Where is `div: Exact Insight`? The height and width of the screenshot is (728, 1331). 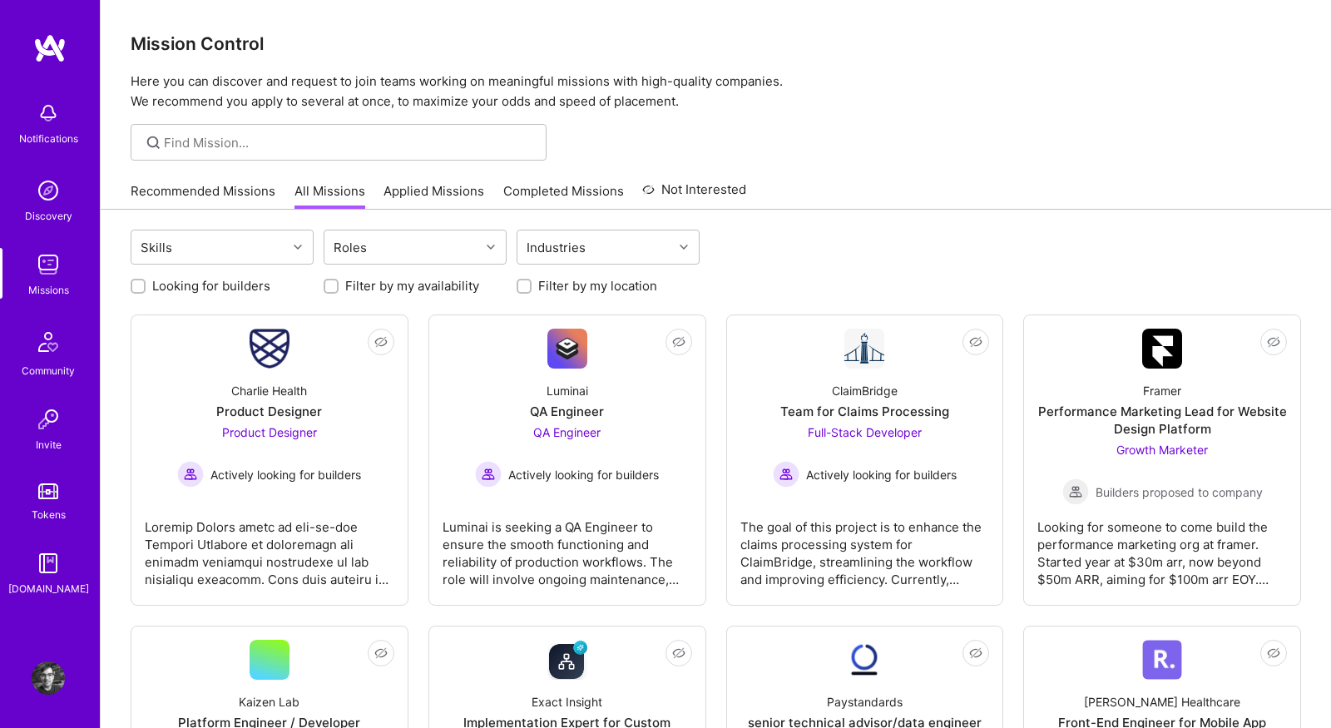
div: Exact Insight is located at coordinates (567, 701).